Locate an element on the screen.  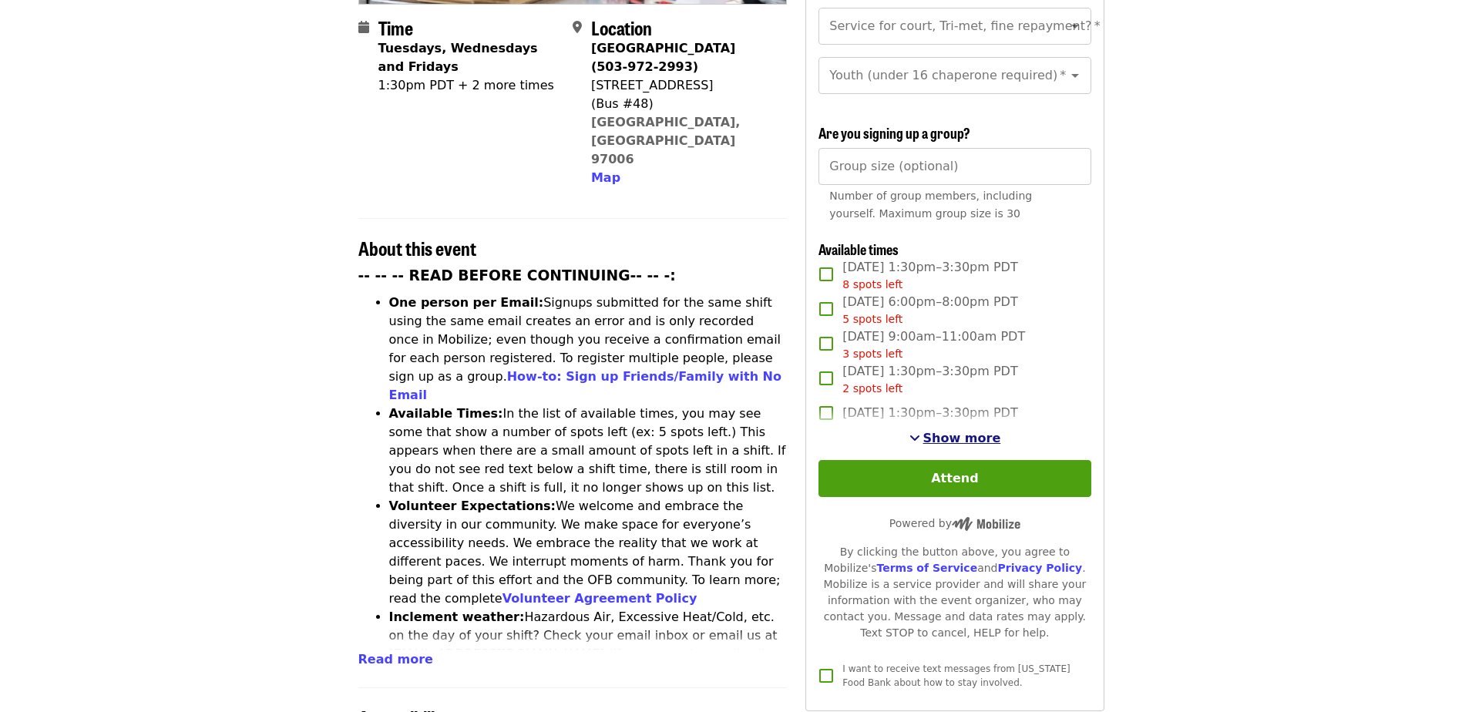
span: About this event is located at coordinates (417, 247).